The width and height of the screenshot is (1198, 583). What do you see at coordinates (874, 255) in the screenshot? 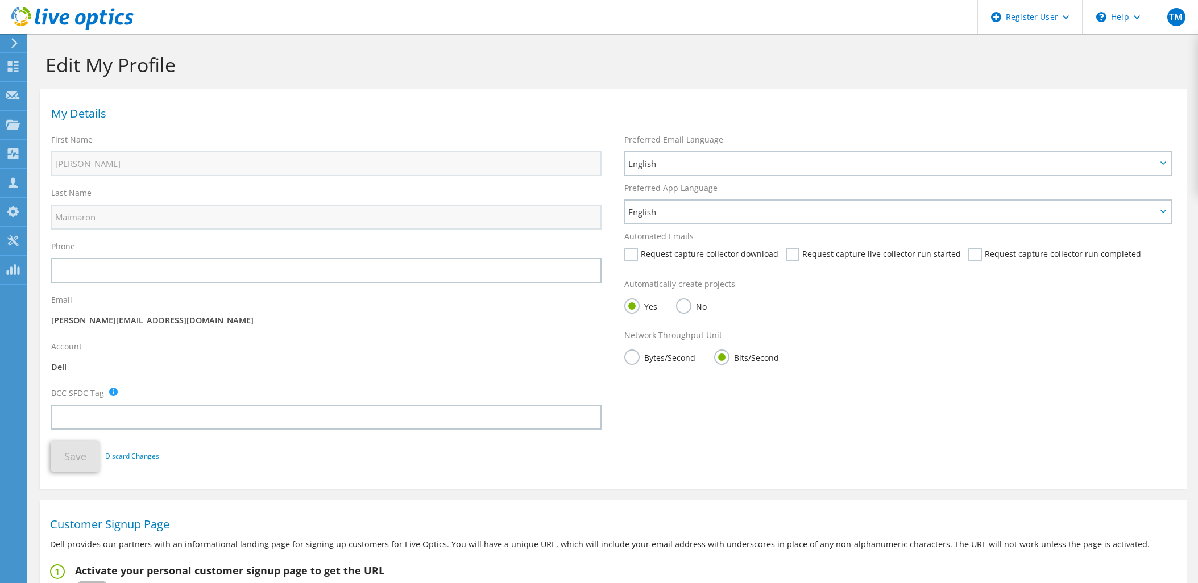
I see `label: Request capture live collector run started` at bounding box center [874, 255].